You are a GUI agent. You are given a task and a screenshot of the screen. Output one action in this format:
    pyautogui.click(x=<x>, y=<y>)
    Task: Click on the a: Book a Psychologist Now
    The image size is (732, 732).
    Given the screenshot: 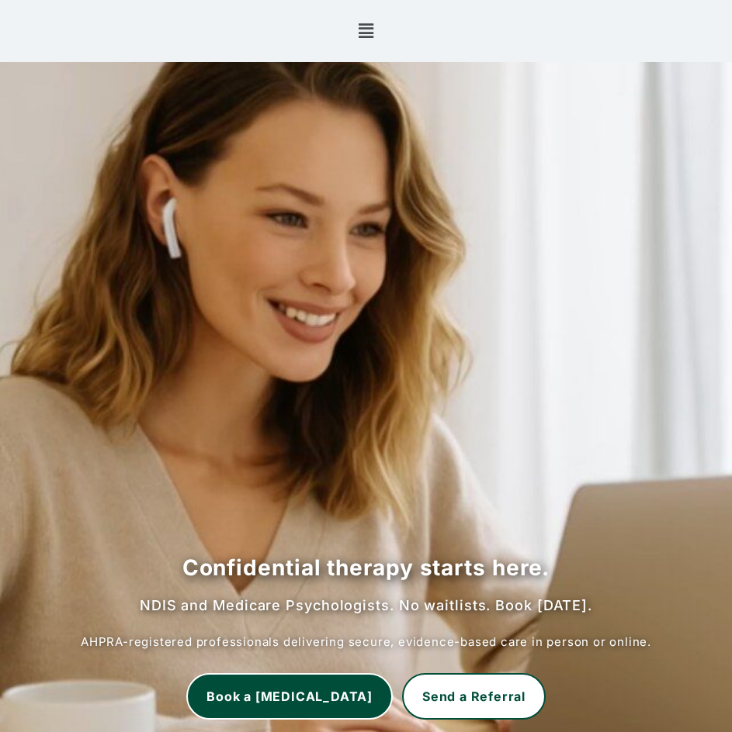 What is the action you would take?
    pyautogui.click(x=289, y=697)
    